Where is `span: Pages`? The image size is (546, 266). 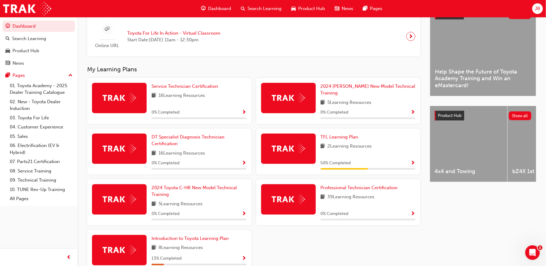
span: Pages is located at coordinates (376, 9).